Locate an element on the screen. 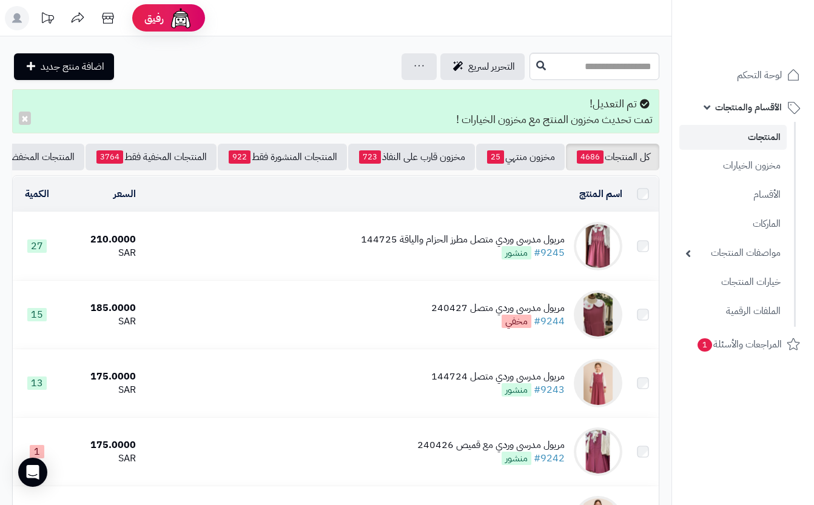 The width and height of the screenshot is (814, 505). a: مخزون قارب على النفاذ723 is located at coordinates (411, 157).